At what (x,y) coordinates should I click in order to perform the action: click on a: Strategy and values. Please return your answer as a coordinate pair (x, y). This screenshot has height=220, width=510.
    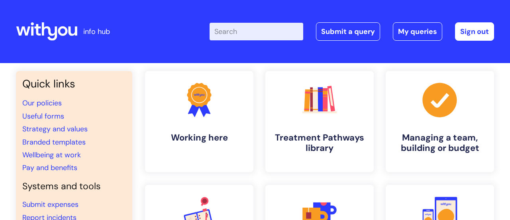
    Looking at the image, I should click on (55, 129).